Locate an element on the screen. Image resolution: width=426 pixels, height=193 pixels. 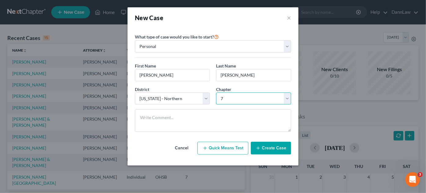
span: Chapter is located at coordinates (223, 89).